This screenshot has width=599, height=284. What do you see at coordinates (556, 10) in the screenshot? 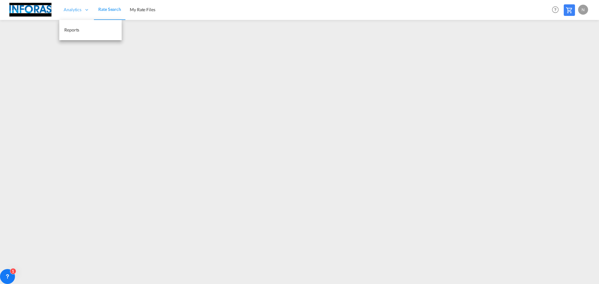
I see `div: Help` at bounding box center [556, 10].